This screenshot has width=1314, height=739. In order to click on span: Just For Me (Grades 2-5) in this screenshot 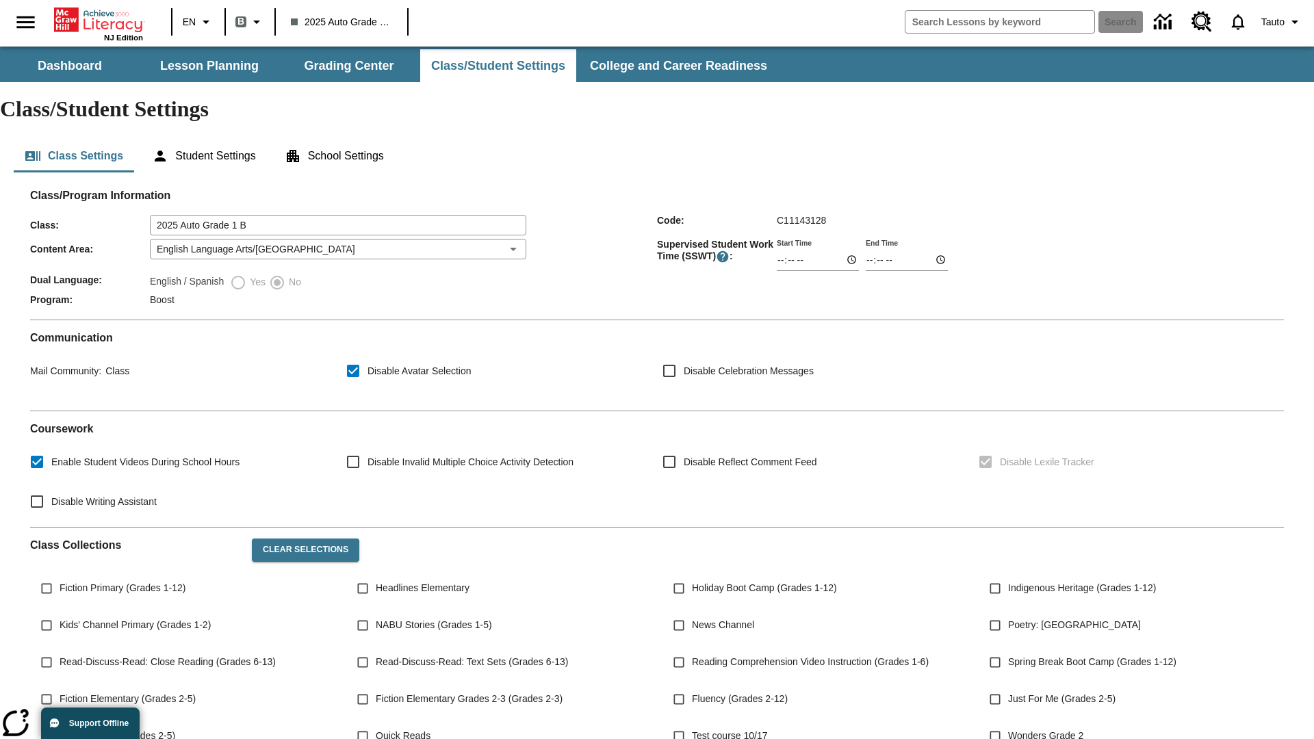, I will do `click(1062, 699)`.